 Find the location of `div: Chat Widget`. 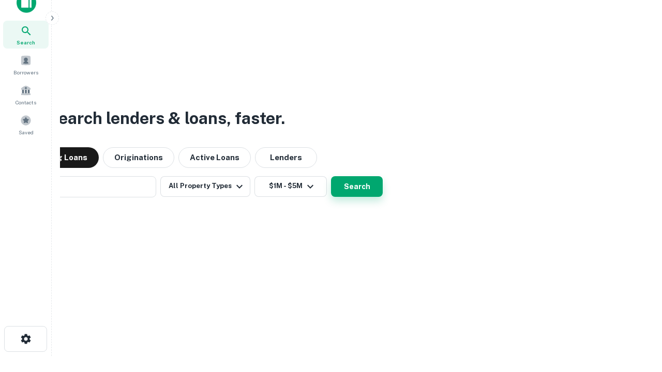

div: Chat Widget is located at coordinates (636, 314).